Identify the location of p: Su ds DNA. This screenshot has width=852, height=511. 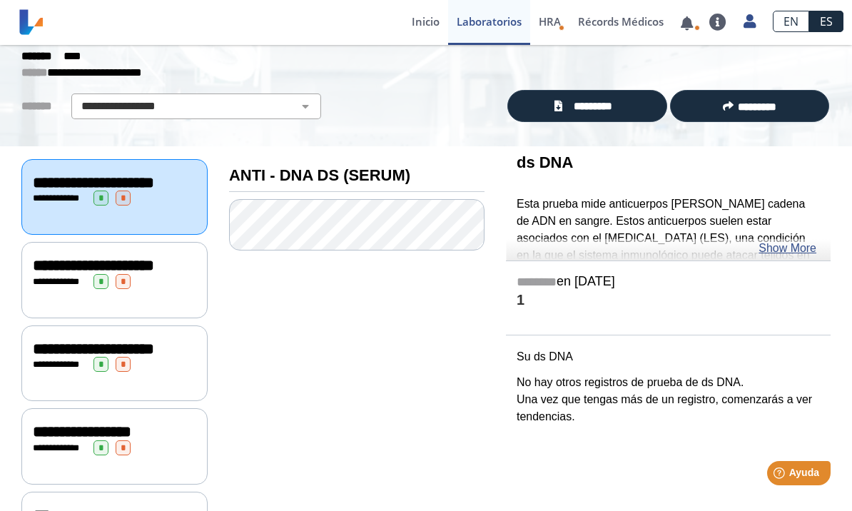
(668, 357).